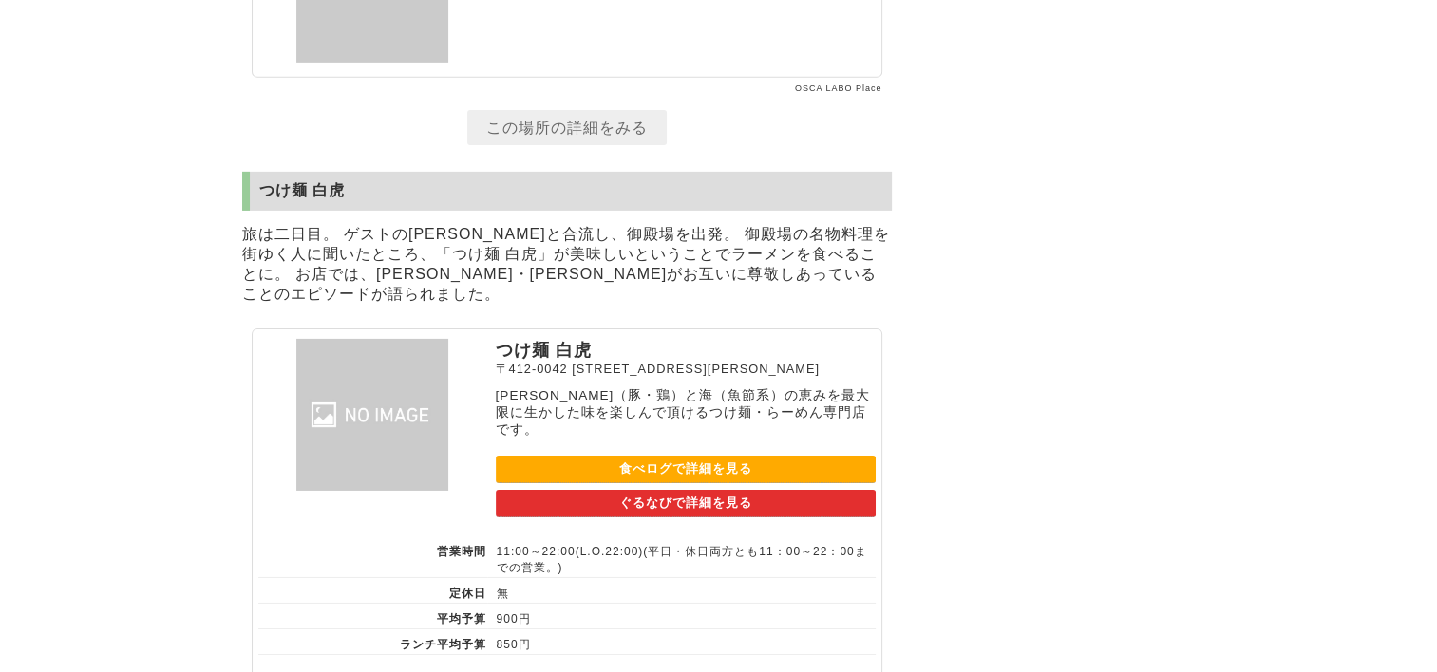  What do you see at coordinates (372, 642) in the screenshot?
I see `th: ランチ平均予算` at bounding box center [372, 642].